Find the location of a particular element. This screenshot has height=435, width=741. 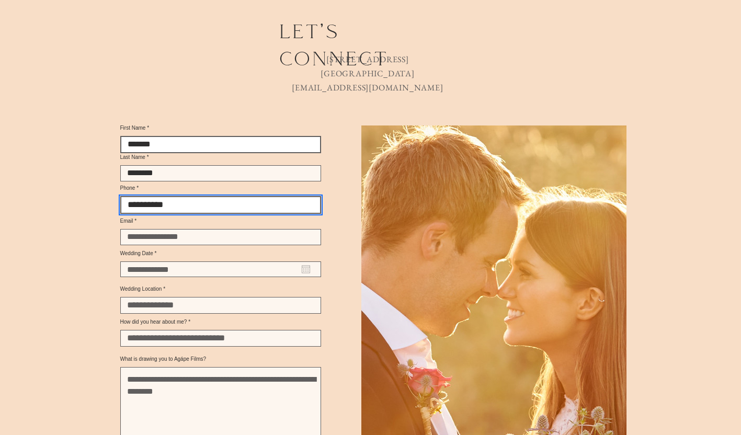

label: Email is located at coordinates (221, 221).